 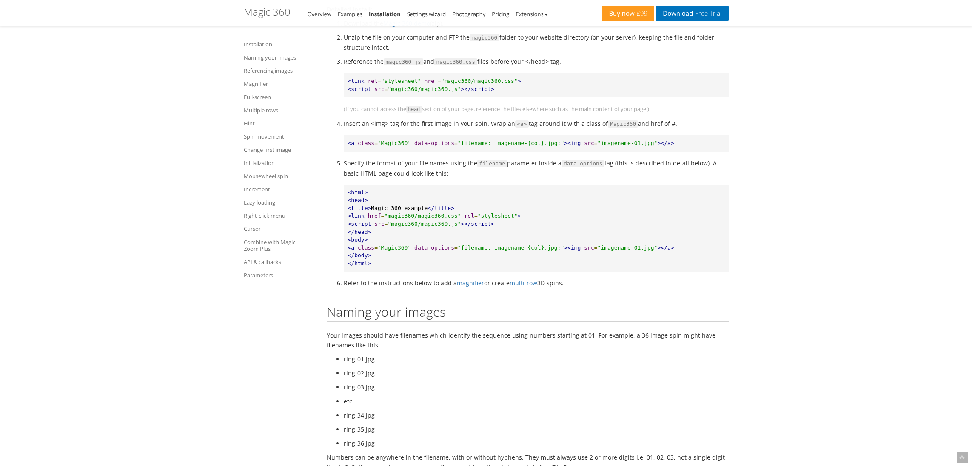 I want to click on span: magic360.css, so click(x=456, y=62).